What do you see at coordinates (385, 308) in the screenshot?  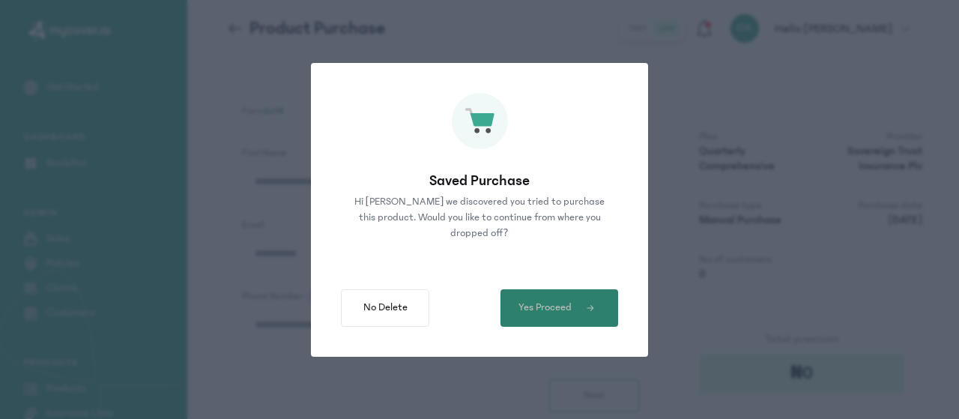 I see `button: No Delete` at bounding box center [385, 308].